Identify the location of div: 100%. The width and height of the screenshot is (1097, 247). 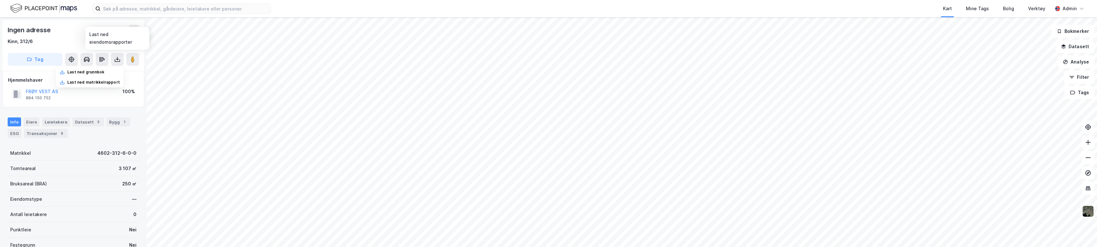
(128, 92).